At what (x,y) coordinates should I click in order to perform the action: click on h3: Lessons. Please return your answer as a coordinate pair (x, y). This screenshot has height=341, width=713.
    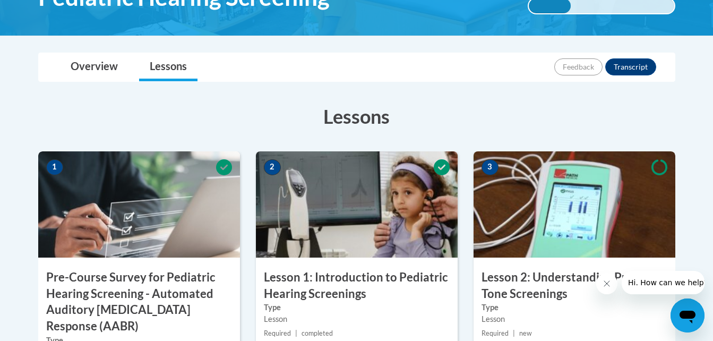
    Looking at the image, I should click on (357, 116).